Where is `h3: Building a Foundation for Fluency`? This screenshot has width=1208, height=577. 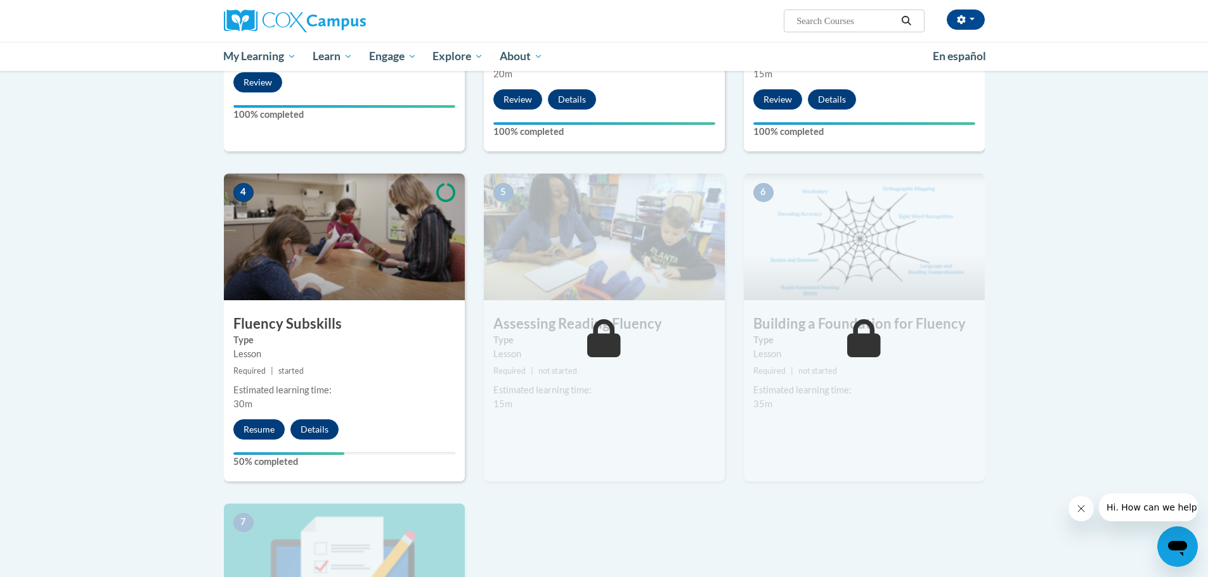
h3: Building a Foundation for Fluency is located at coordinates (864, 324).